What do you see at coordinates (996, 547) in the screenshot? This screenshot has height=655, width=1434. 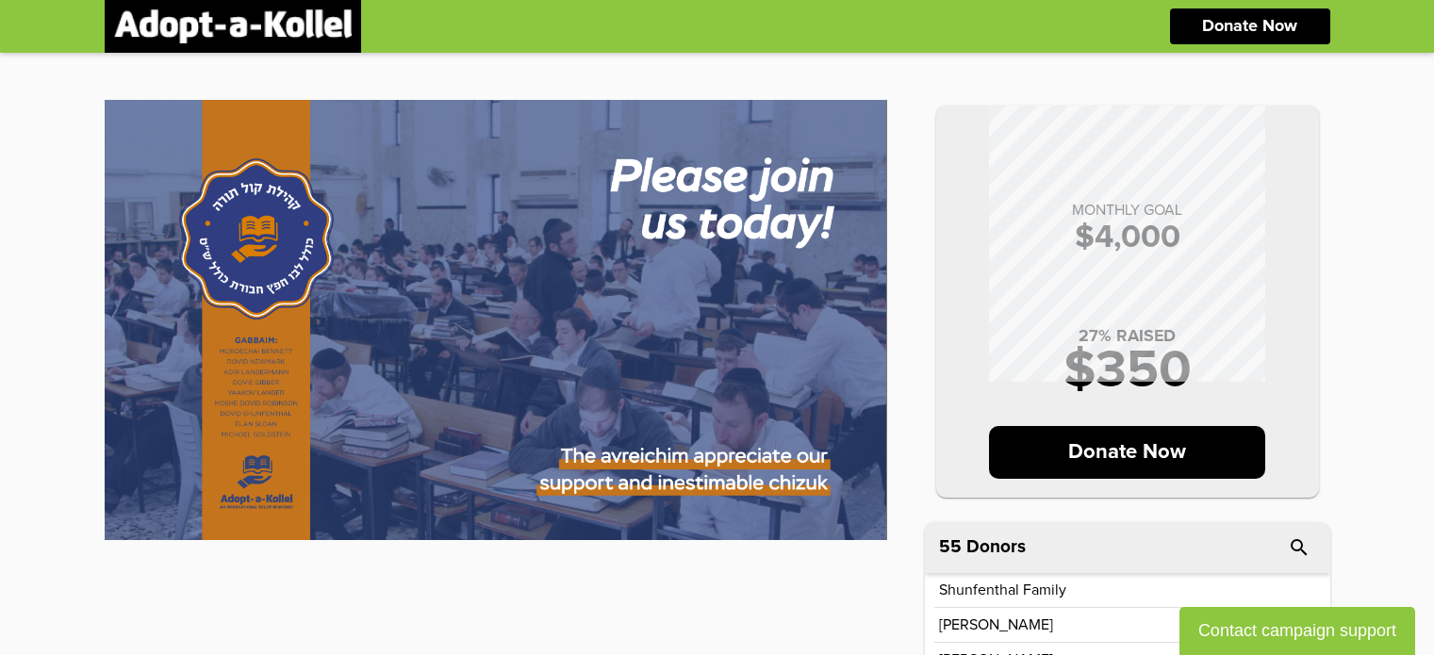 I see `p: Donors` at bounding box center [996, 547].